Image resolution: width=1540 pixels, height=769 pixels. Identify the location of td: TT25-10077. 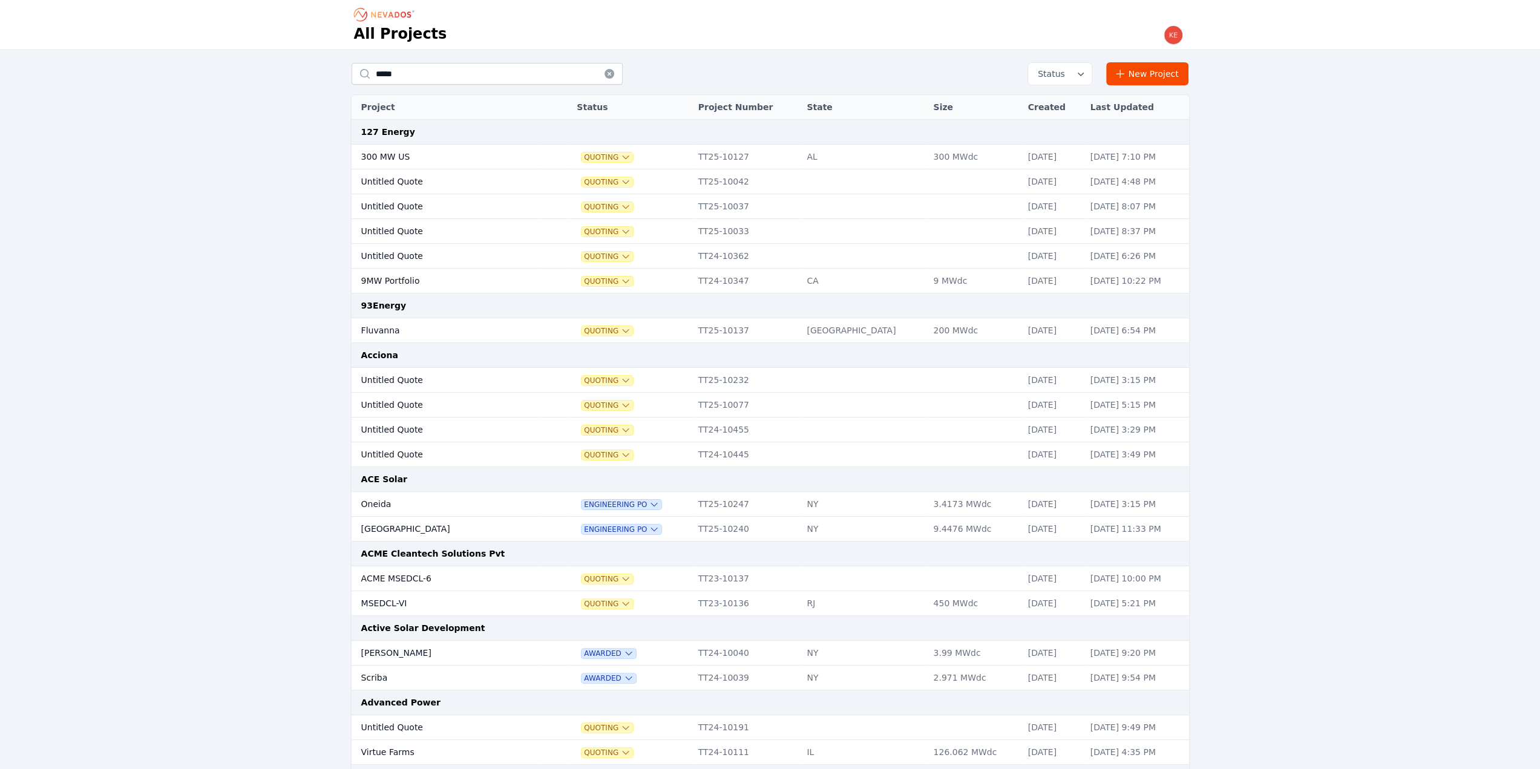
(747, 405).